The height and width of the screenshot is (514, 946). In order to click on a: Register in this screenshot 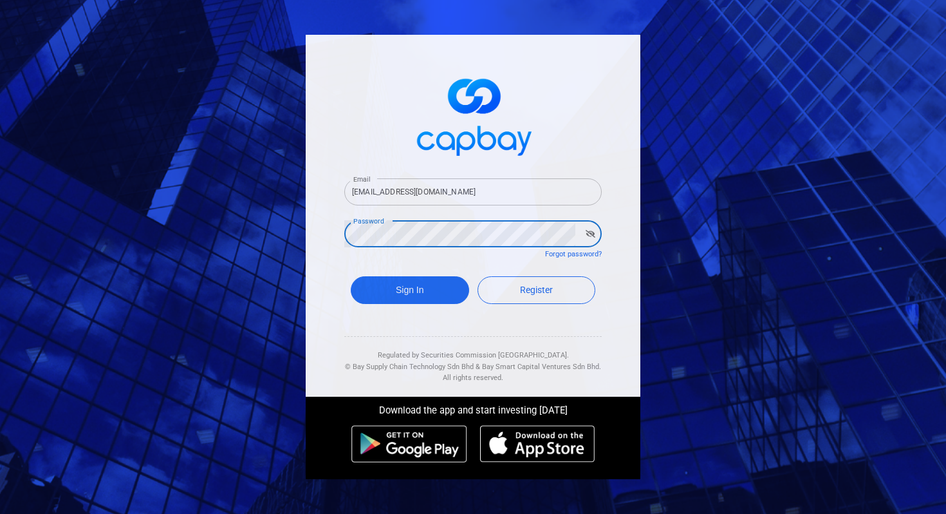, I will do `click(537, 290)`.